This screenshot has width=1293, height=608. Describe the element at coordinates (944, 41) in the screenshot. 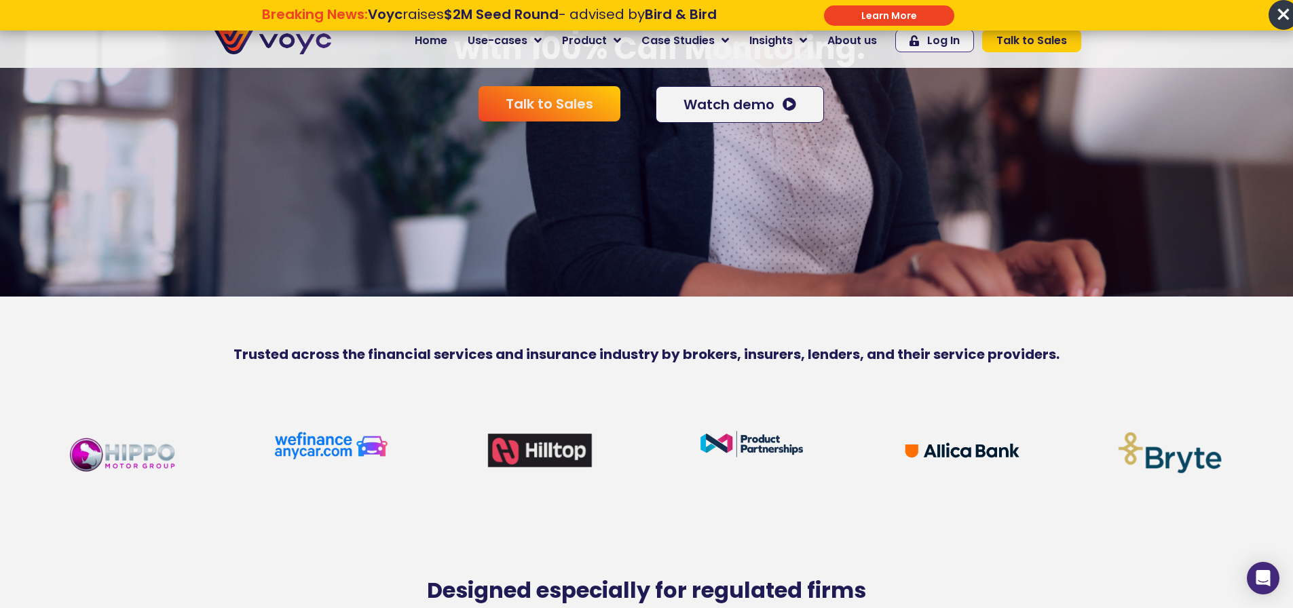

I see `span: Log In` at that location.